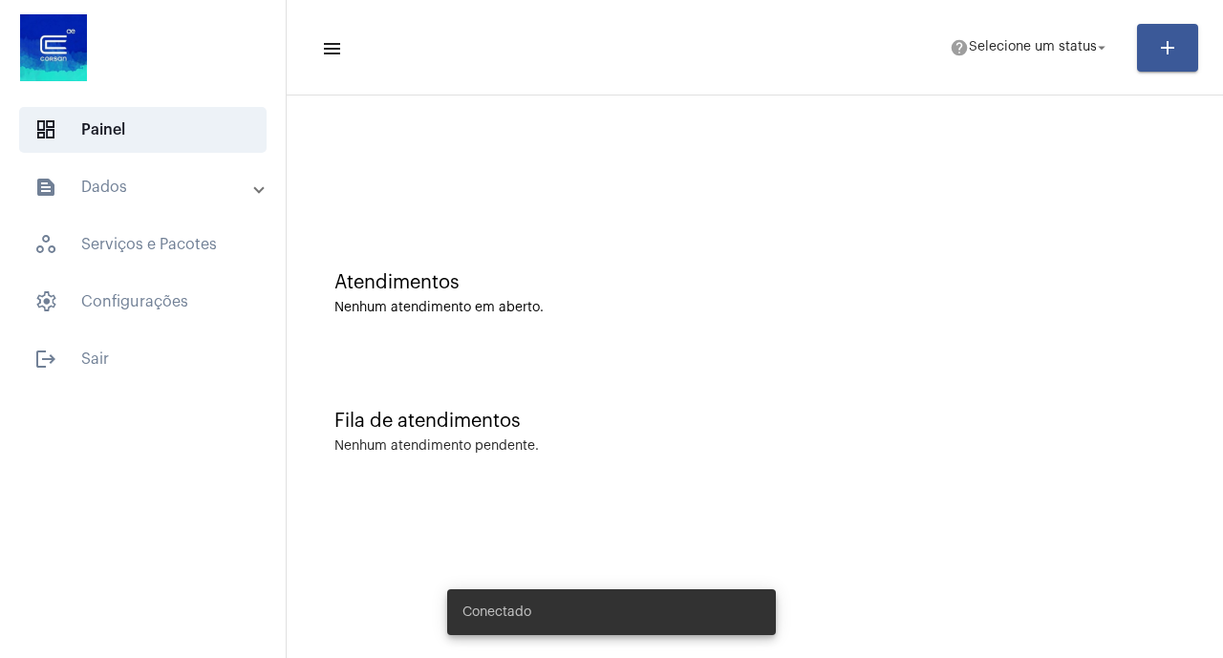 This screenshot has height=658, width=1223. What do you see at coordinates (142, 359) in the screenshot?
I see `span: Sair` at bounding box center [142, 359].